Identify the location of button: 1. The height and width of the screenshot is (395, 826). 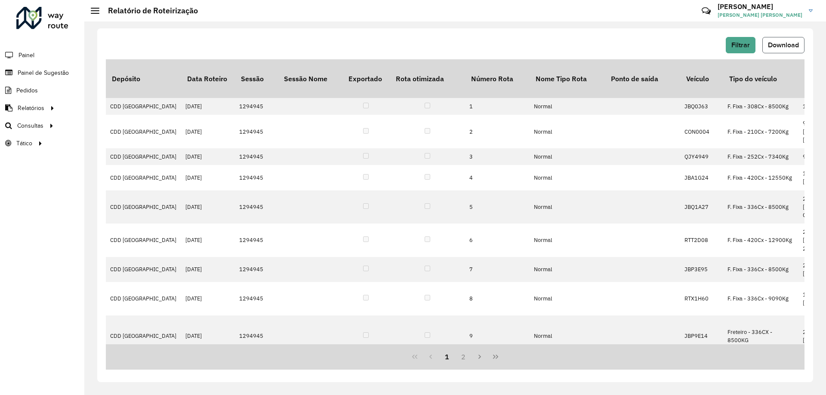
(447, 357).